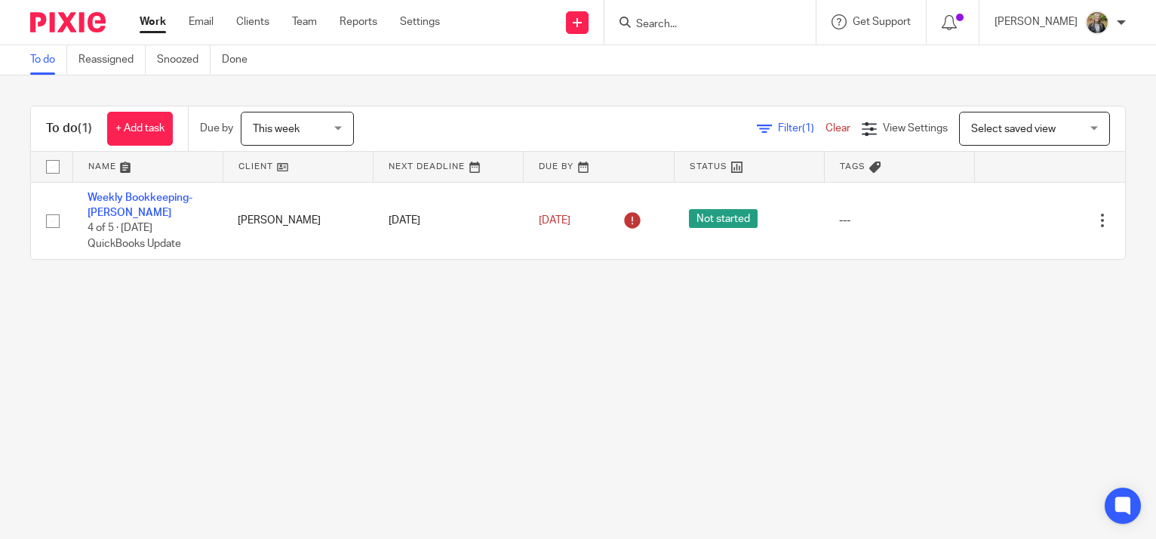  What do you see at coordinates (837, 128) in the screenshot?
I see `a: Clear` at bounding box center [837, 128].